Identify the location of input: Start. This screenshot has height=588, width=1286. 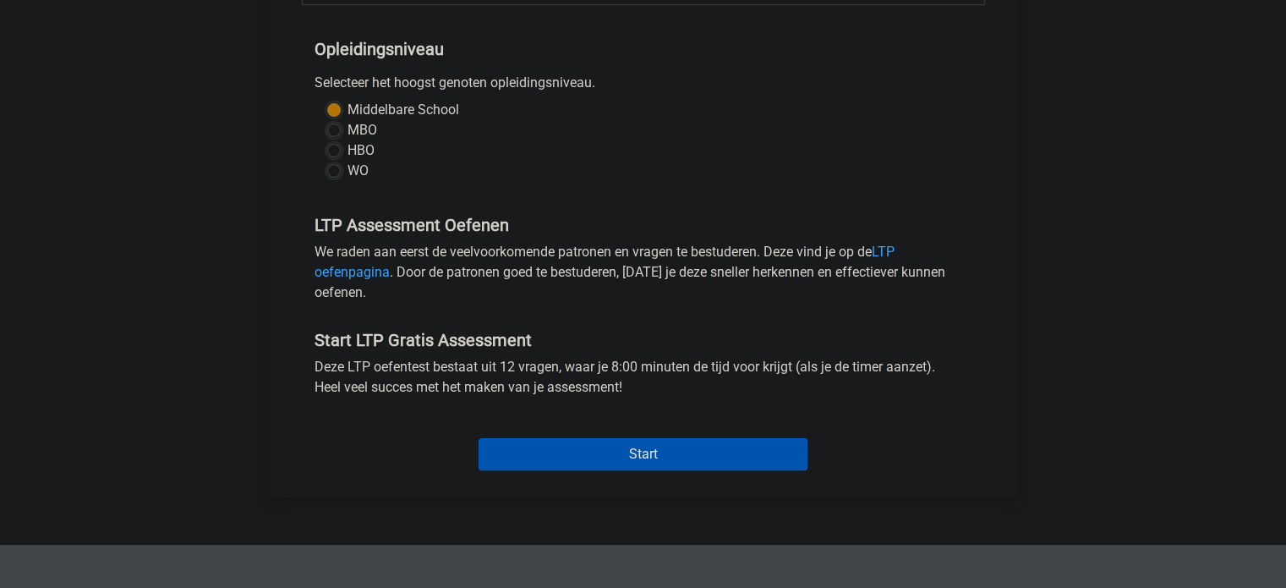
(642, 454).